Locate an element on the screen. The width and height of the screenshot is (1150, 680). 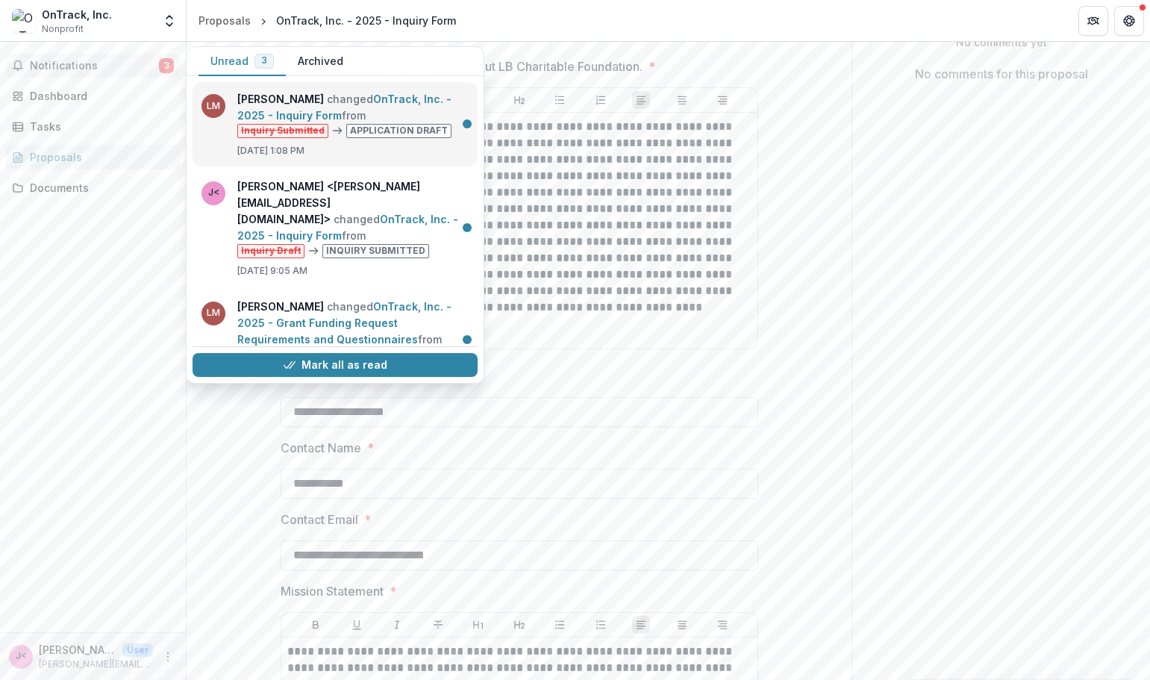
p: Mission Statement is located at coordinates (332, 591).